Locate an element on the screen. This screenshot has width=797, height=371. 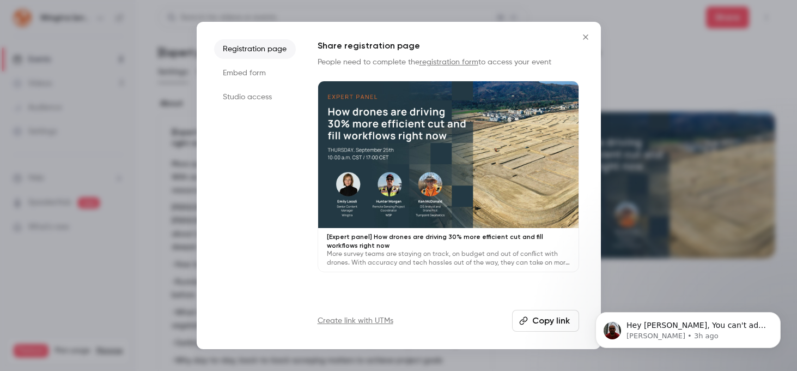
a: registration form is located at coordinates (449, 62).